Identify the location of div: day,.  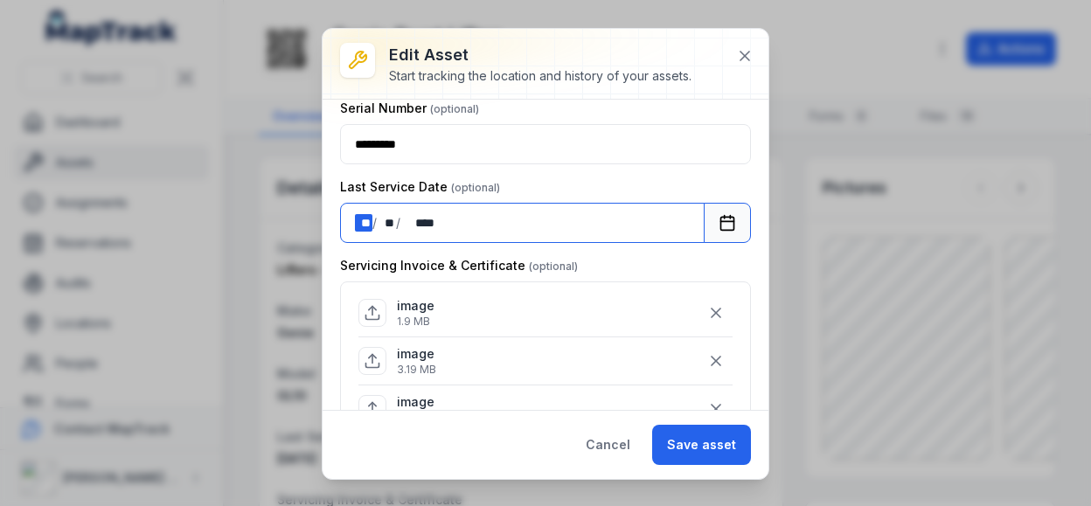
(364, 223).